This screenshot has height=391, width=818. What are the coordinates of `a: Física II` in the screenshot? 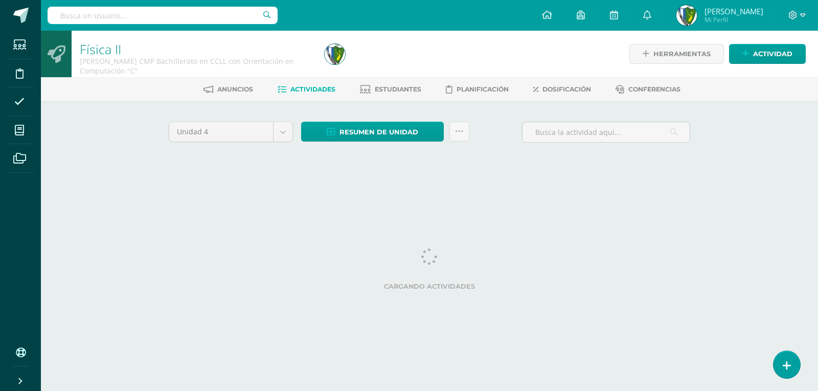 It's located at (100, 49).